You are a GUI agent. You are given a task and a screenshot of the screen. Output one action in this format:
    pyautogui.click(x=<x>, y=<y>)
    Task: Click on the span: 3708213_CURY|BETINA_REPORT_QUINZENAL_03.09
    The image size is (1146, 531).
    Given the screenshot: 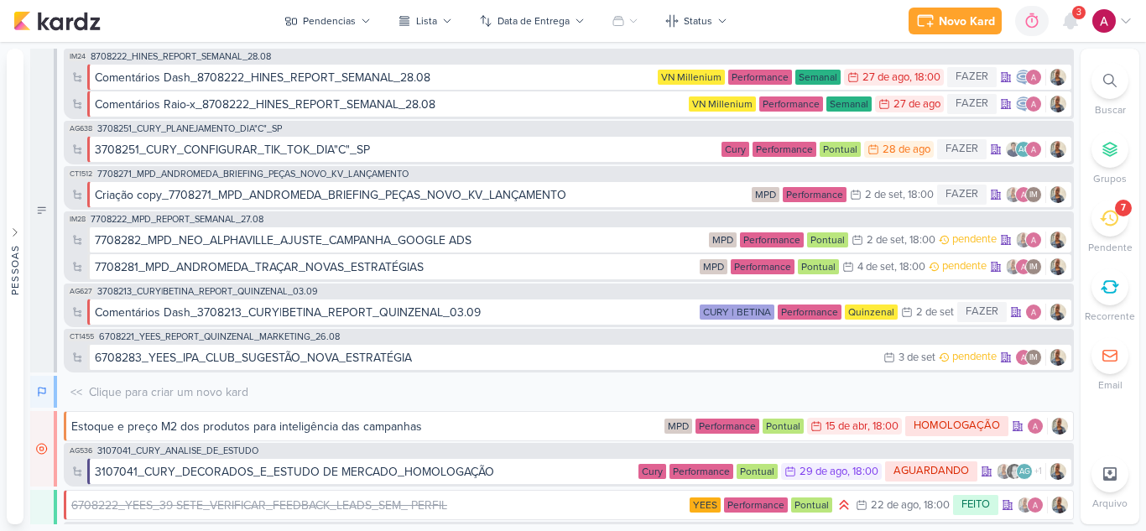 What is the action you would take?
    pyautogui.click(x=207, y=291)
    